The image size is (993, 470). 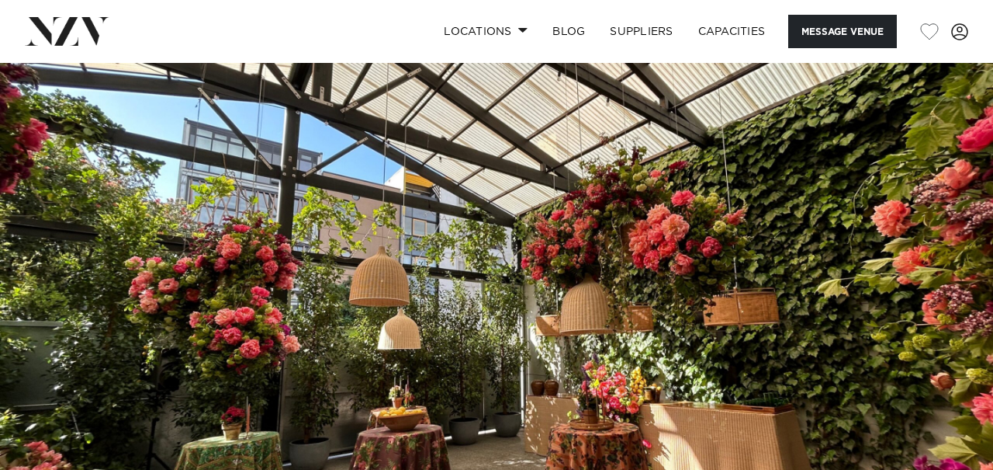 What do you see at coordinates (843, 31) in the screenshot?
I see `button: Message Venue` at bounding box center [843, 31].